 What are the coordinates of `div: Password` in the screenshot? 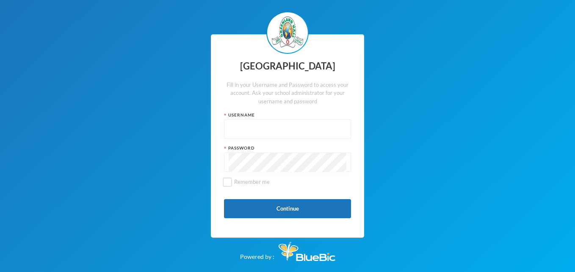 It's located at (287, 148).